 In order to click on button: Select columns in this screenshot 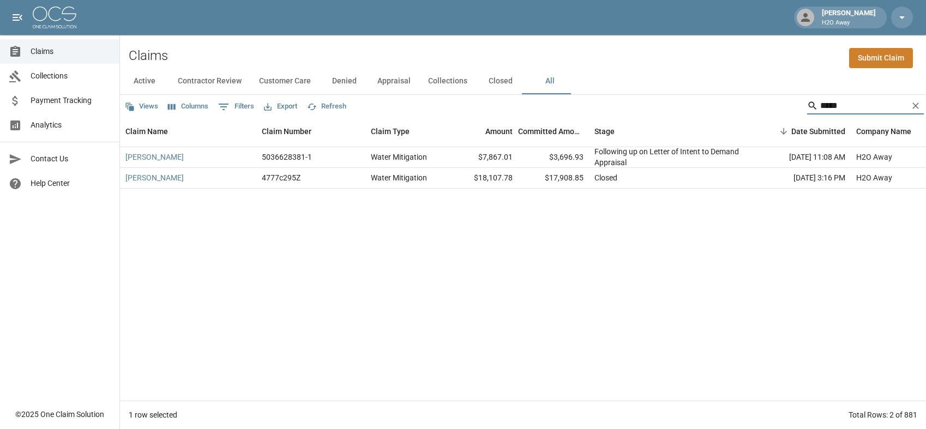, I will do `click(188, 106)`.